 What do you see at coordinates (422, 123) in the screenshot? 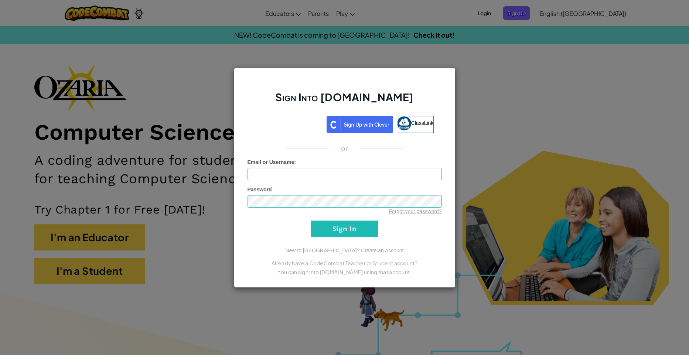
I see `span: ClassLink` at bounding box center [422, 123].